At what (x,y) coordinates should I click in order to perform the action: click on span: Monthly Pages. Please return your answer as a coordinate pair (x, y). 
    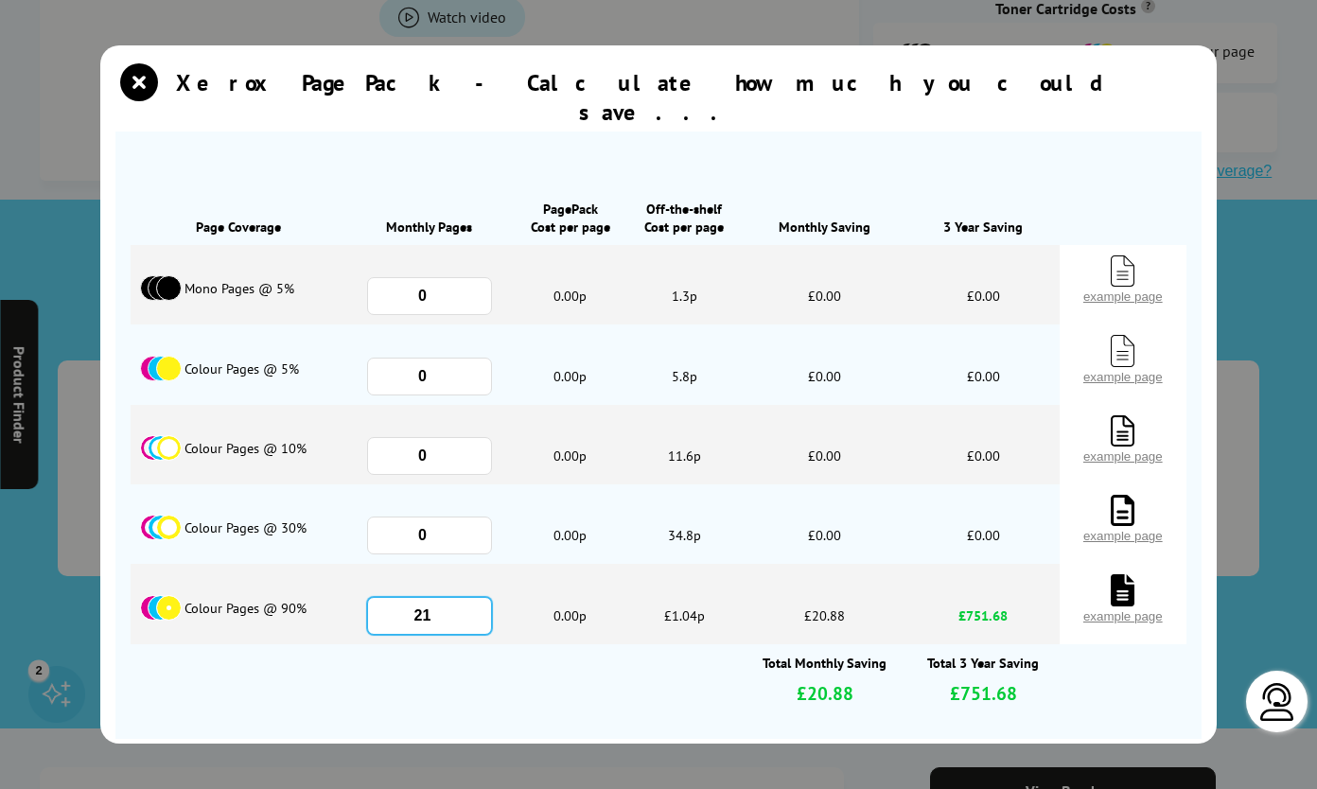
    Looking at the image, I should click on (430, 218).